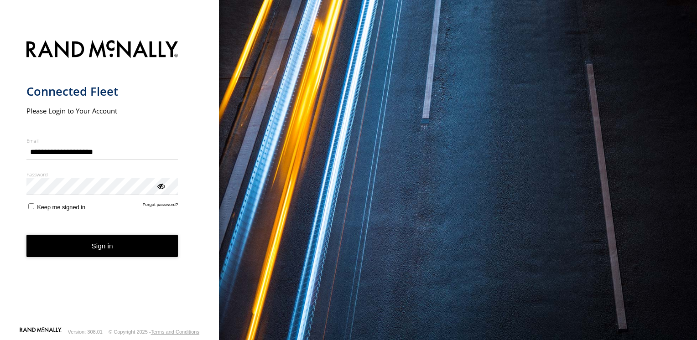 This screenshot has width=697, height=340. What do you see at coordinates (102, 141) in the screenshot?
I see `label: Email` at bounding box center [102, 141].